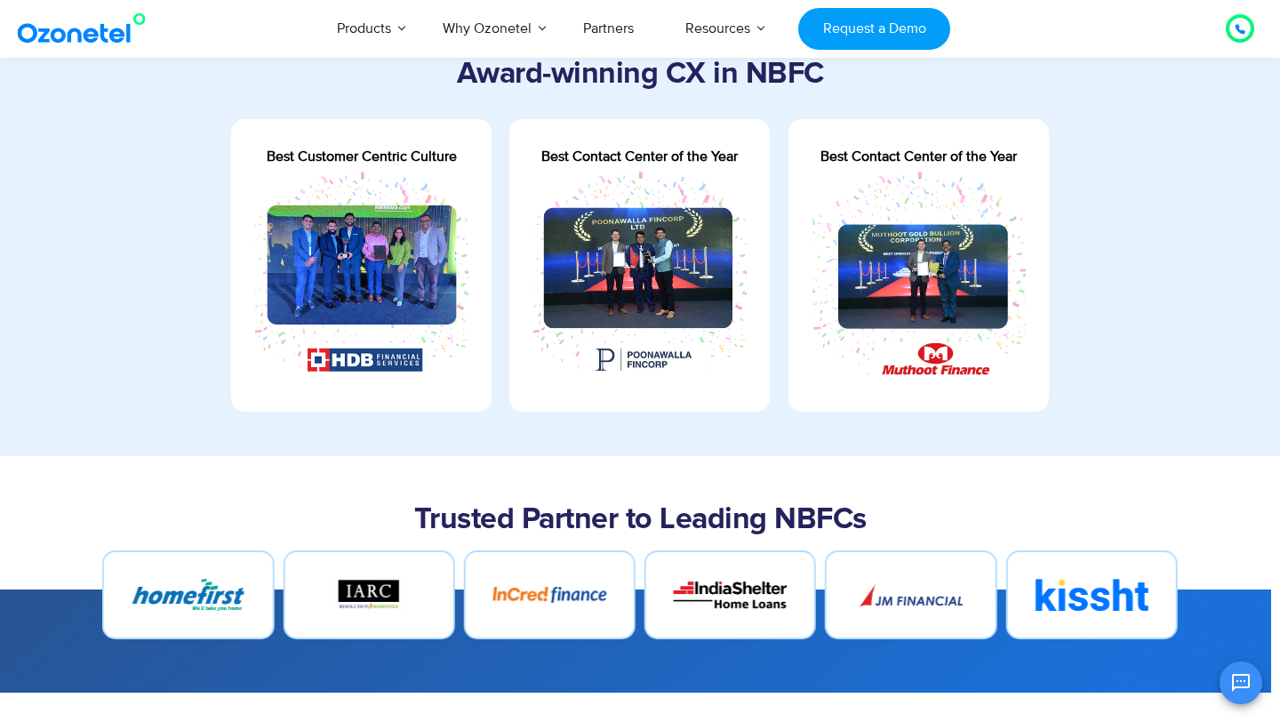 The width and height of the screenshot is (1280, 722). What do you see at coordinates (361, 156) in the screenshot?
I see `div: Best Customer Centric Culture` at bounding box center [361, 156].